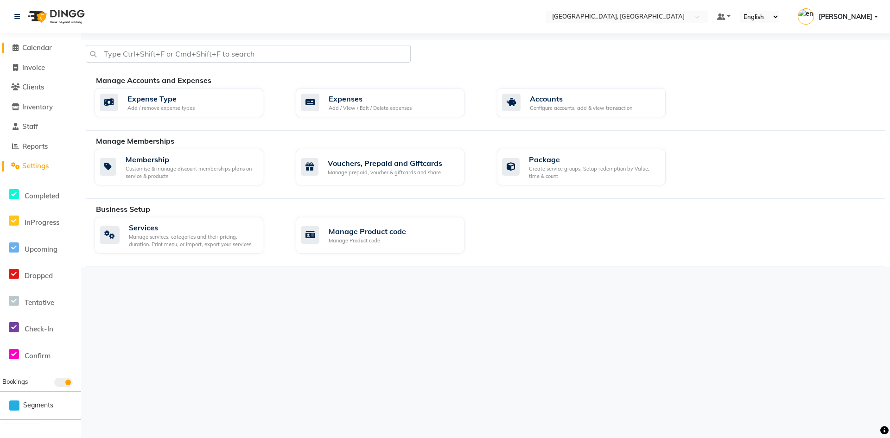 The image size is (890, 438). What do you see at coordinates (190, 159) in the screenshot?
I see `div: Membership` at bounding box center [190, 159].